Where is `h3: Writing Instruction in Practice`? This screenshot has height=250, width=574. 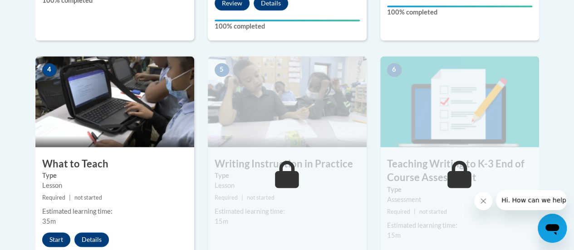 h3: Writing Instruction in Practice is located at coordinates (287, 164).